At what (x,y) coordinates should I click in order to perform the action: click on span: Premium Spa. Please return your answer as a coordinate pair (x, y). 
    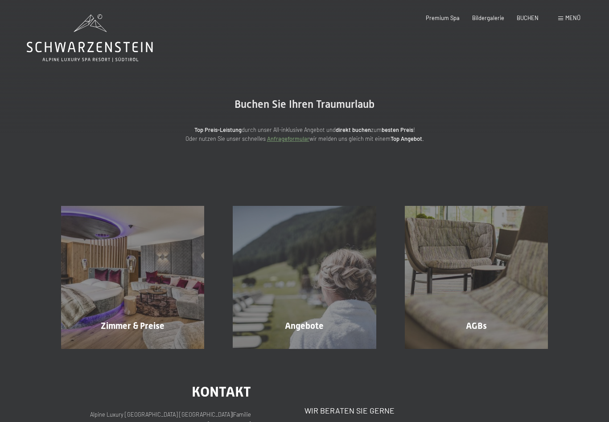
    Looking at the image, I should click on (442, 18).